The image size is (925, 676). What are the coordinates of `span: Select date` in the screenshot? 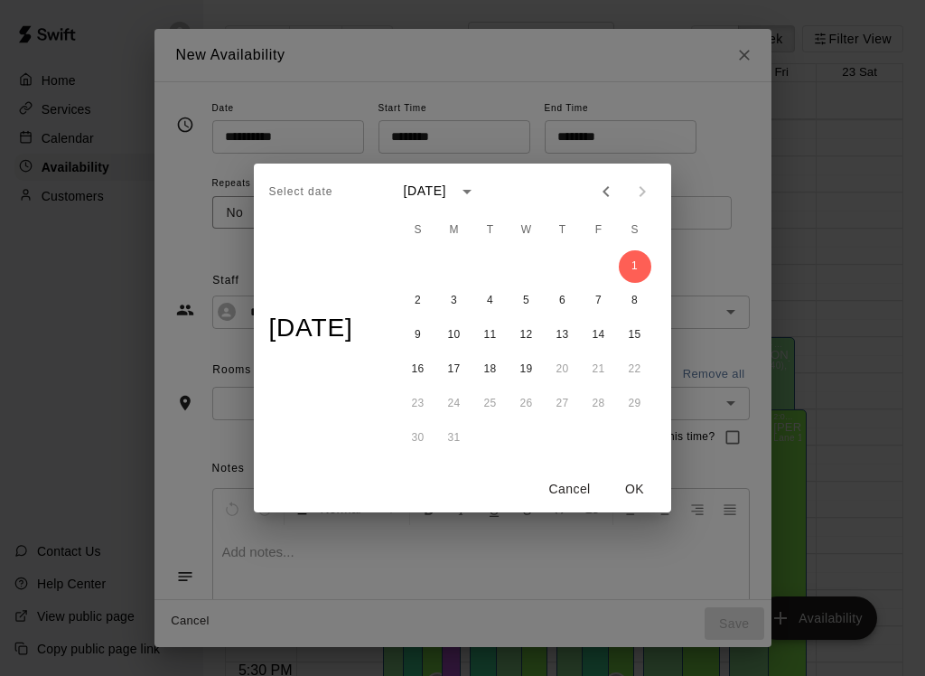 It's located at (300, 192).